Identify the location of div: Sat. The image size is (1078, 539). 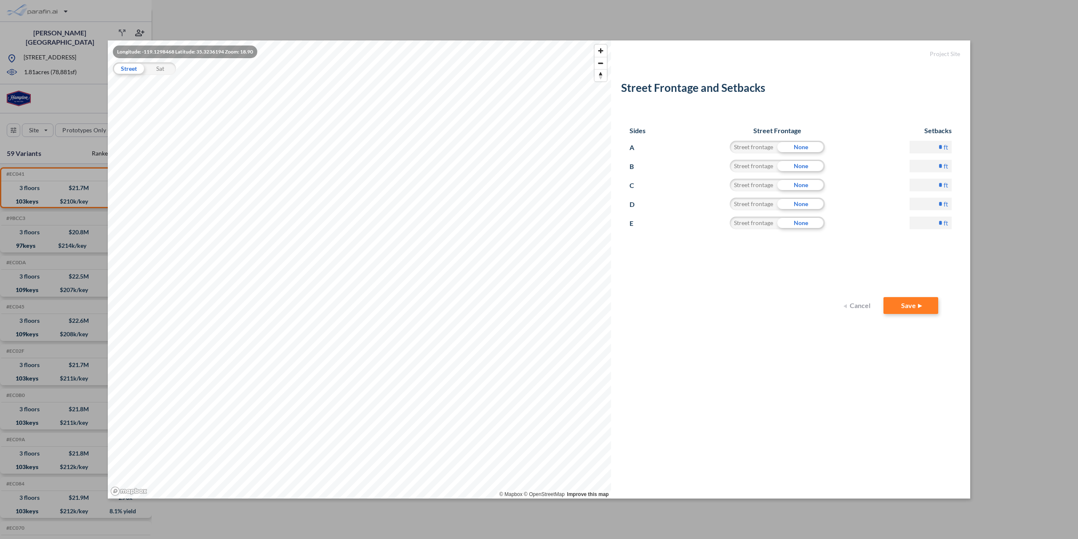
(160, 69).